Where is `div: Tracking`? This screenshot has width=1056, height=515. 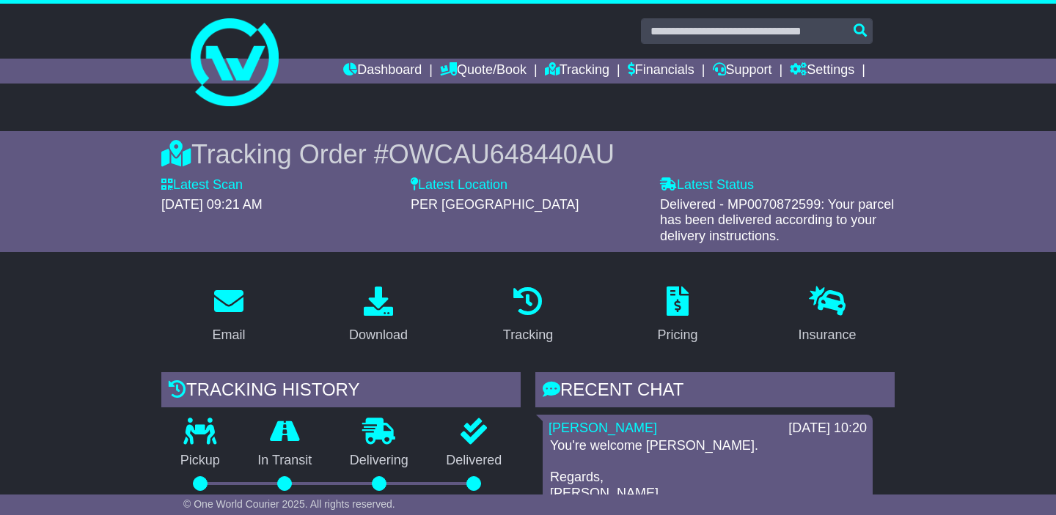 div: Tracking is located at coordinates (528, 335).